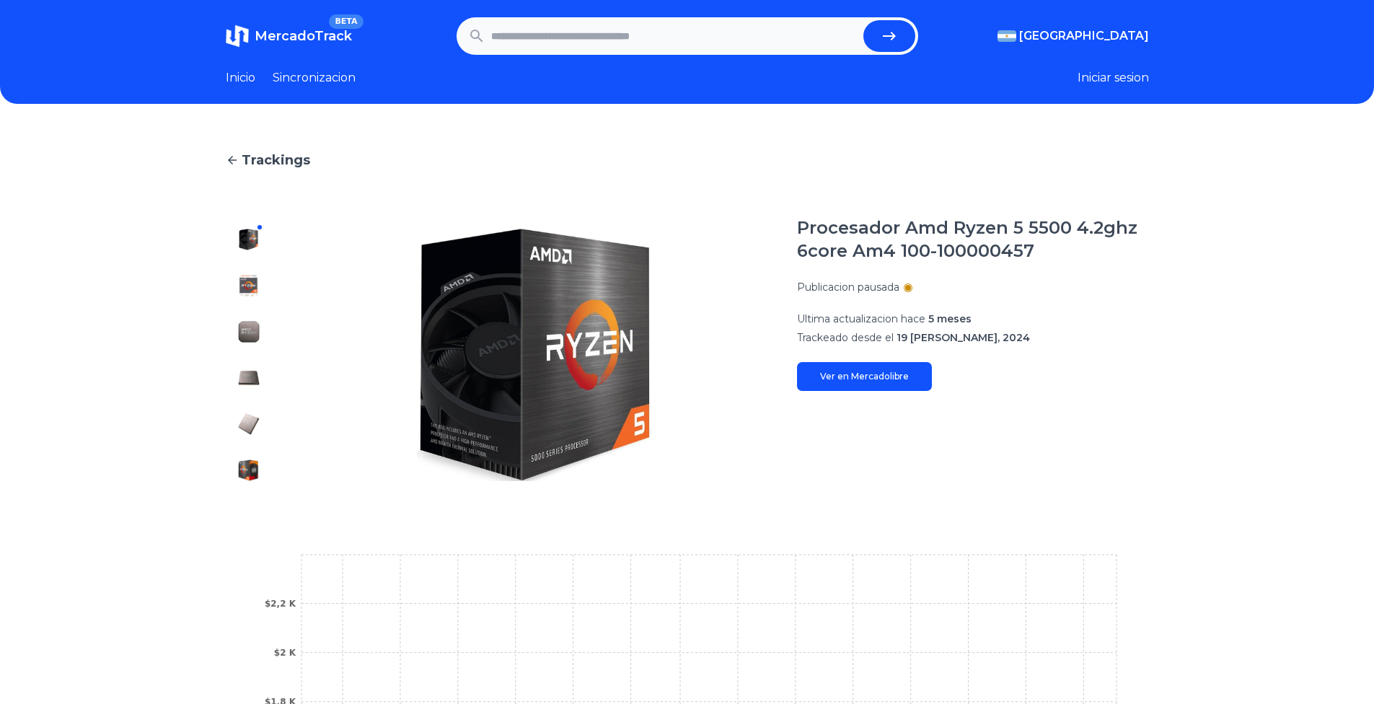  I want to click on a: Sincronizacion, so click(314, 78).